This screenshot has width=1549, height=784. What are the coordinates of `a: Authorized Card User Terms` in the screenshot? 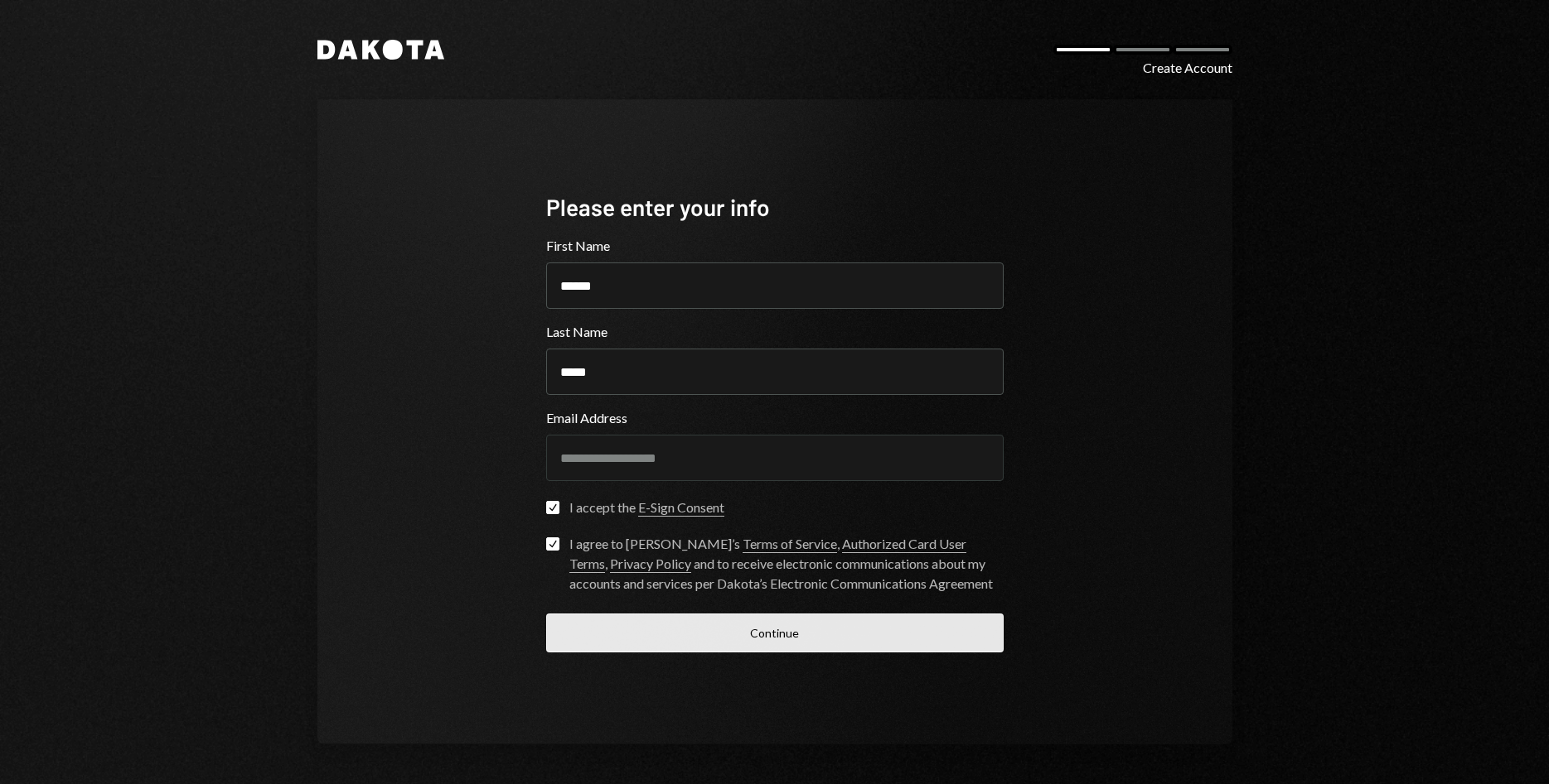 It's located at (768, 554).